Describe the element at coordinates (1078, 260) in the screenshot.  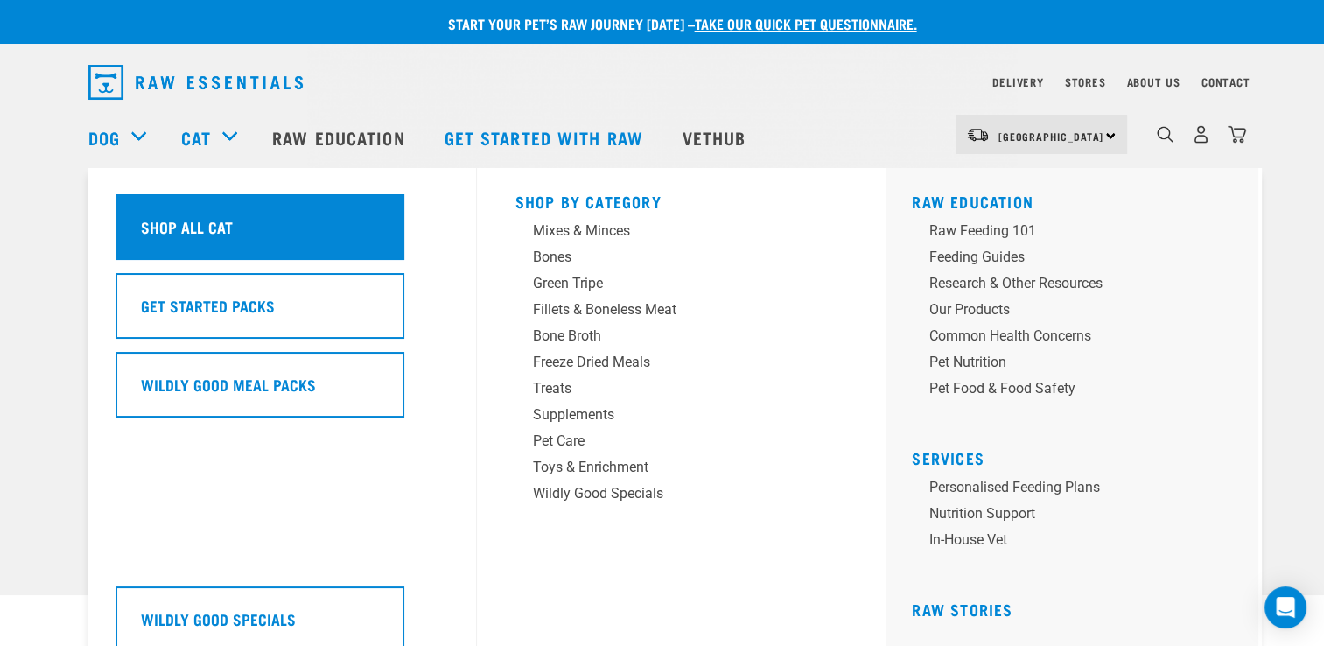
I see `a: Feeding Guides` at that location.